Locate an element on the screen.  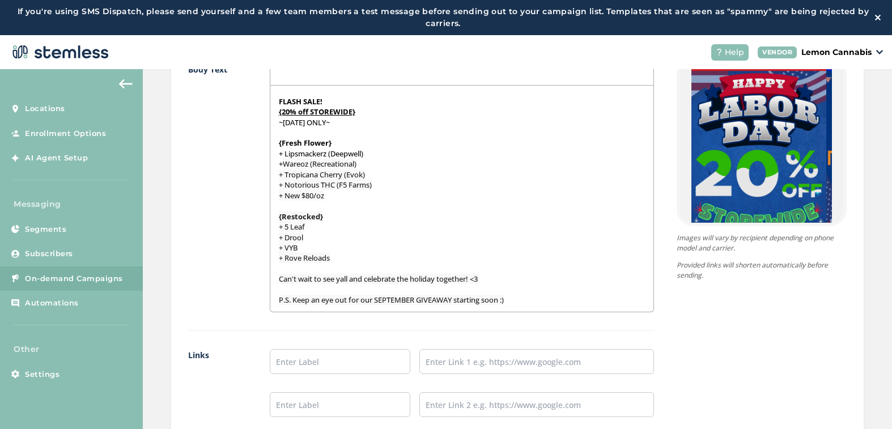
span: + Rove Reloads is located at coordinates (304, 258).